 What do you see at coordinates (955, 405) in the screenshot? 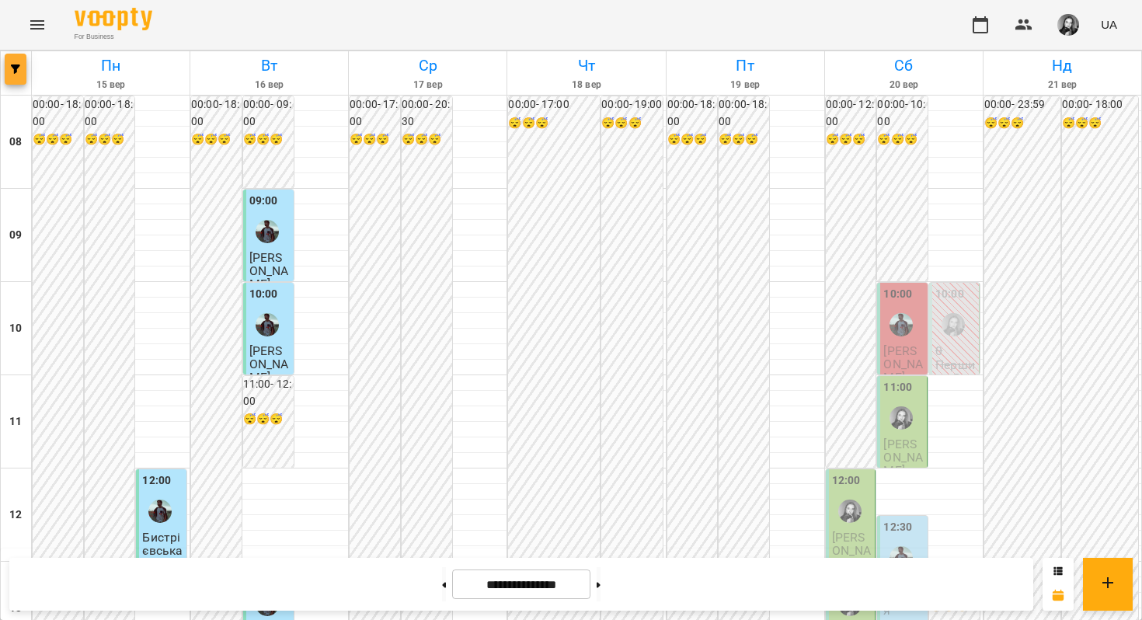
I see `p: Першина Валерія (німецька, індивідуально)` at bounding box center [955, 405].